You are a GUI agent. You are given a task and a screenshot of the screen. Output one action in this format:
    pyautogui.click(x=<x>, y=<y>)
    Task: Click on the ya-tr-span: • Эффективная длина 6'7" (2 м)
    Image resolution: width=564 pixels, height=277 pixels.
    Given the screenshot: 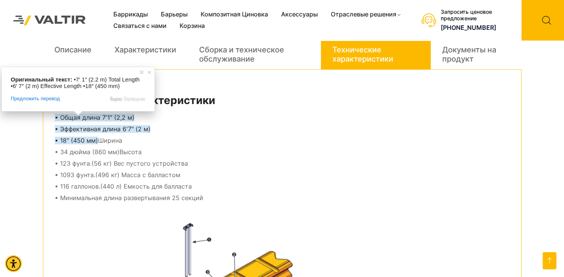 What is the action you would take?
    pyautogui.click(x=103, y=129)
    